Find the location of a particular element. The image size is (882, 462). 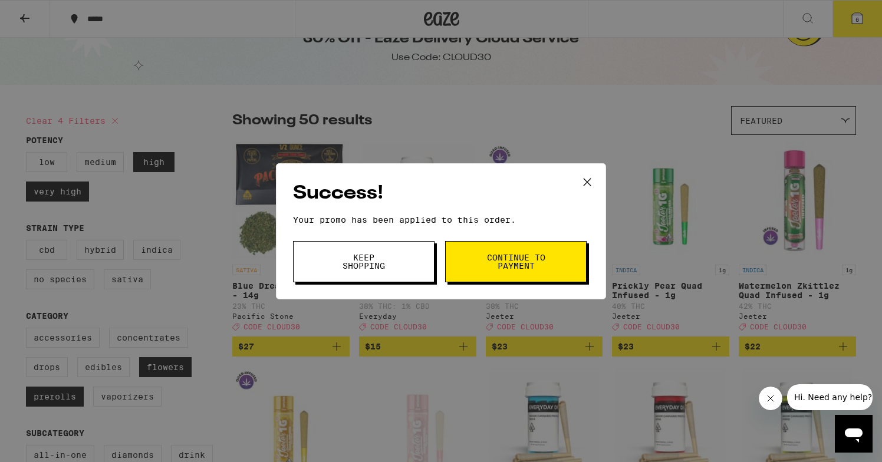

p: Your promo has been applied to this order. is located at coordinates (441, 220).